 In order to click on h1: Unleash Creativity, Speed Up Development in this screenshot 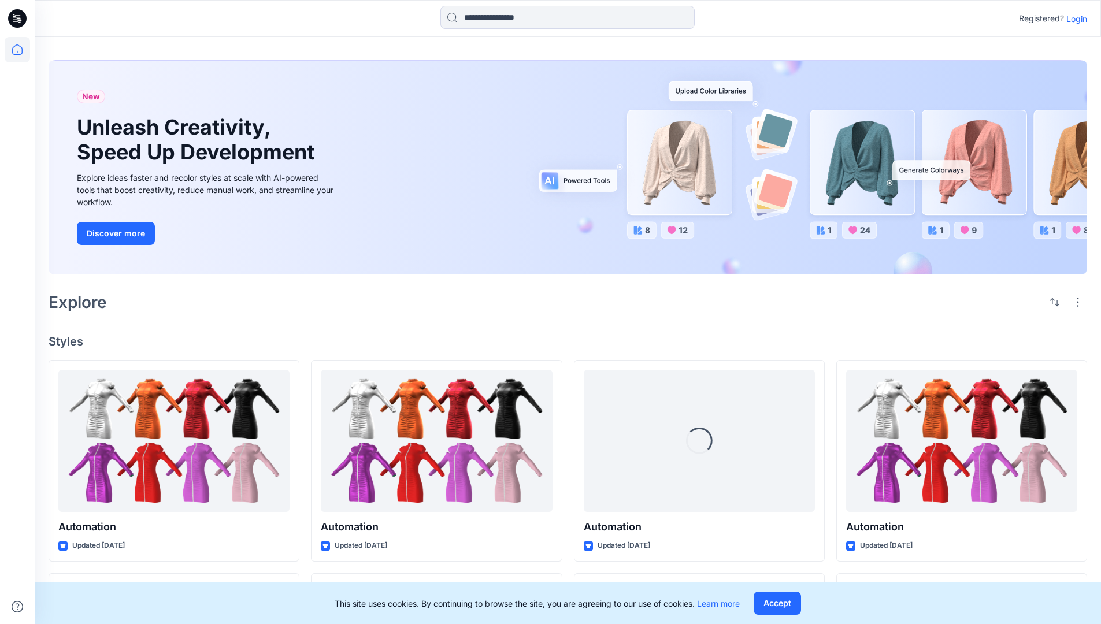, I will do `click(198, 140)`.